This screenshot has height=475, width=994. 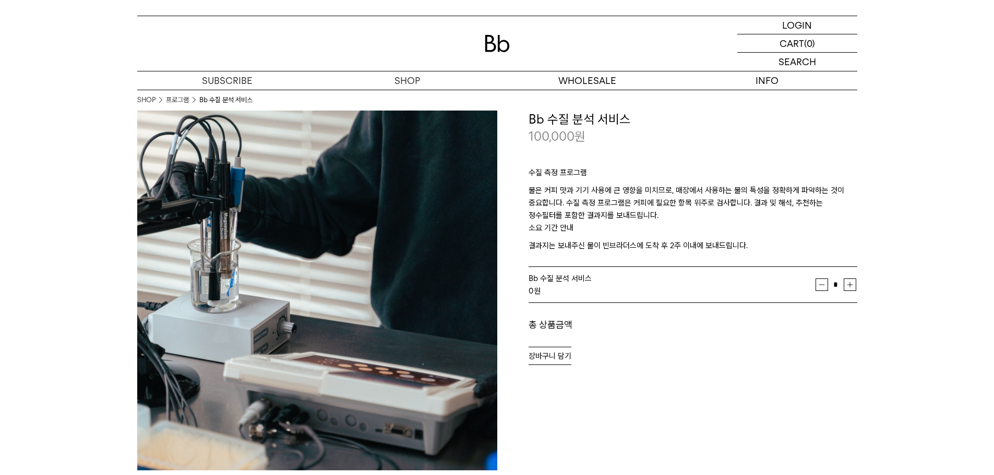 What do you see at coordinates (497, 43) in the screenshot?
I see `img: 로고` at bounding box center [497, 43].